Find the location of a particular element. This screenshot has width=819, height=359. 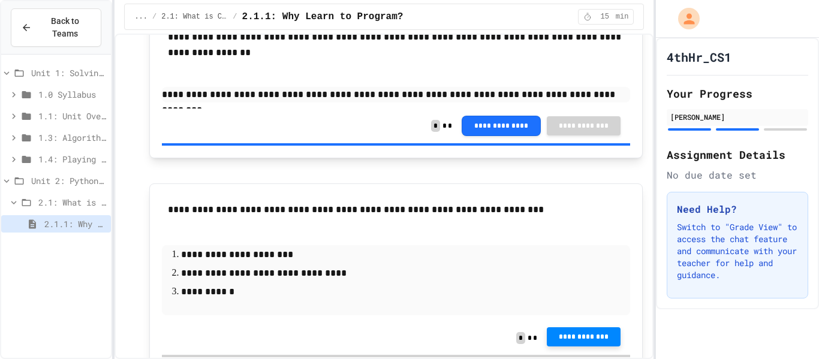

button: Back to Teams is located at coordinates (56, 28).